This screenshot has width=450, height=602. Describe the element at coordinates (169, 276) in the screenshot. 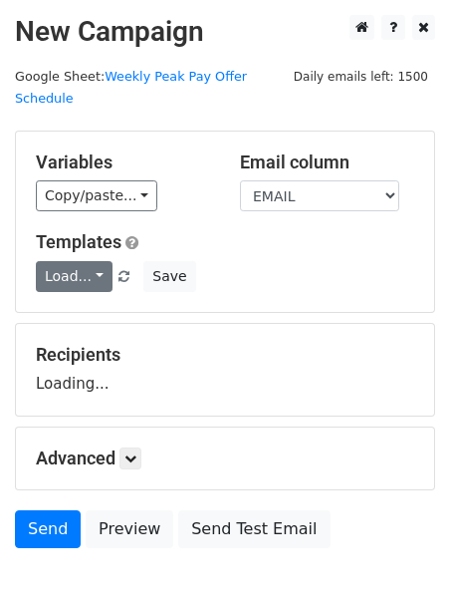

I see `button: Save` at that location.